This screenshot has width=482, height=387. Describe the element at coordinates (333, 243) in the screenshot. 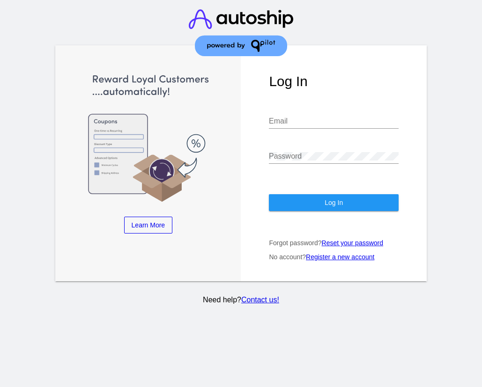

I see `p: Forgot password?` at that location.